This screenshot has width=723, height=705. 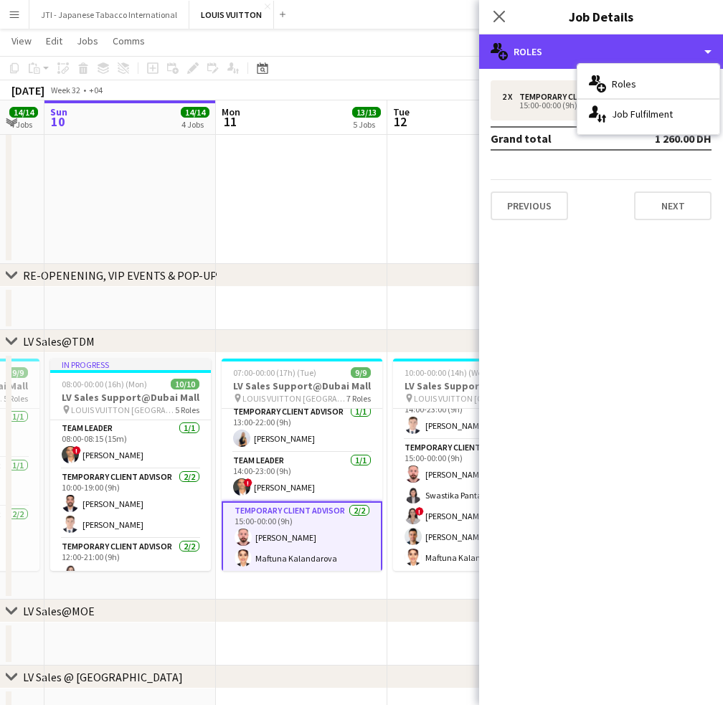 What do you see at coordinates (54, 41) in the screenshot?
I see `span: Edit` at bounding box center [54, 41].